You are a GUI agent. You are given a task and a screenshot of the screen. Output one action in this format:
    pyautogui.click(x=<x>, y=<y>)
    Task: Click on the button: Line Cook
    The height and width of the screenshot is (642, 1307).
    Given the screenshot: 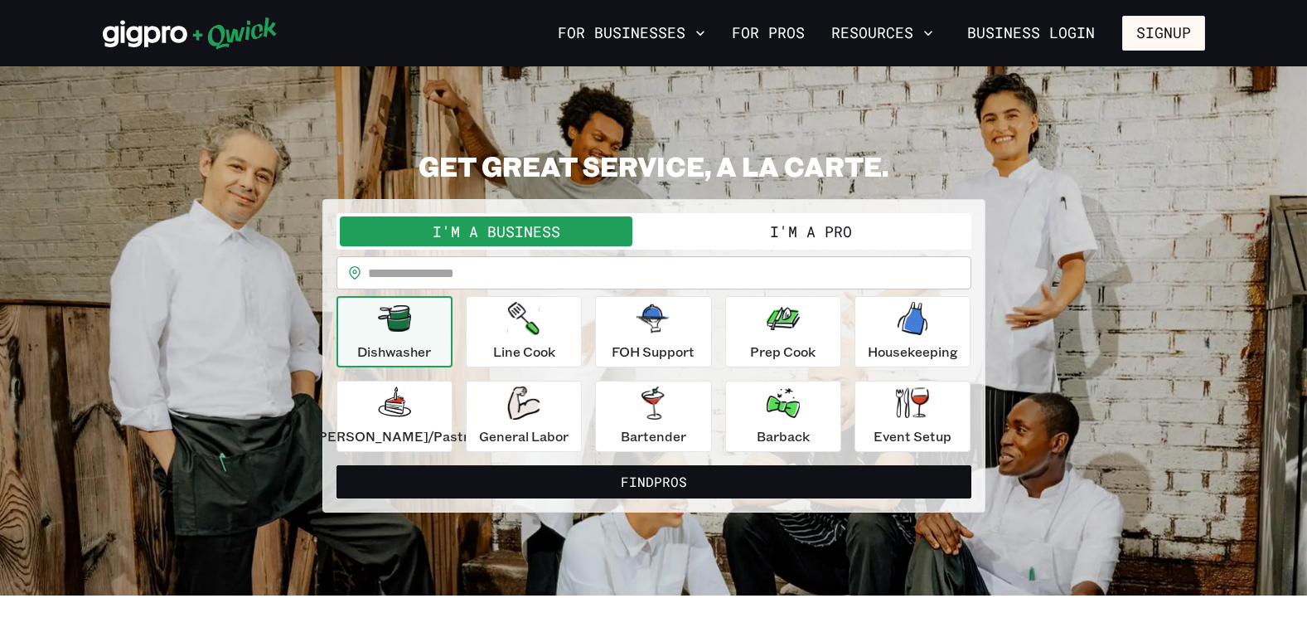 What is the action you would take?
    pyautogui.click(x=524, y=332)
    